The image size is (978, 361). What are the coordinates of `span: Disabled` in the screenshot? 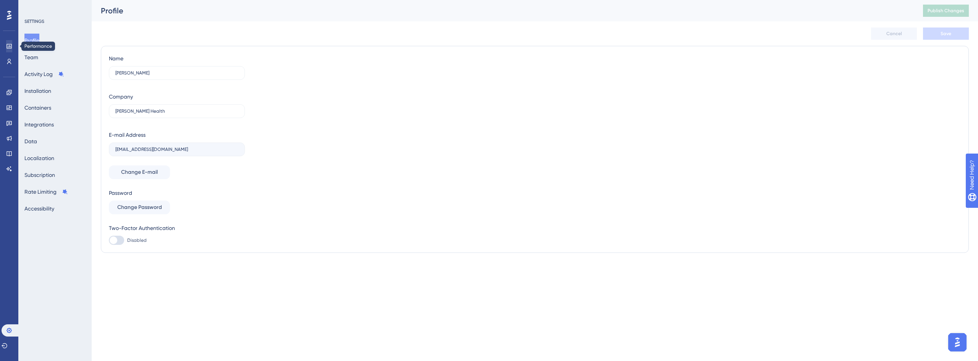 It's located at (137, 240).